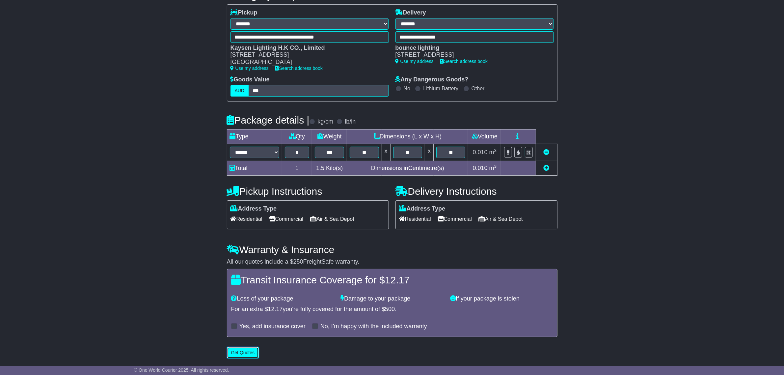  Describe the element at coordinates (240, 91) in the screenshot. I see `label: AUD` at that location.